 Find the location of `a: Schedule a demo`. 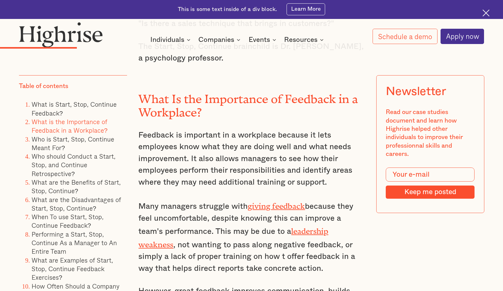

a: Schedule a demo is located at coordinates (404, 36).